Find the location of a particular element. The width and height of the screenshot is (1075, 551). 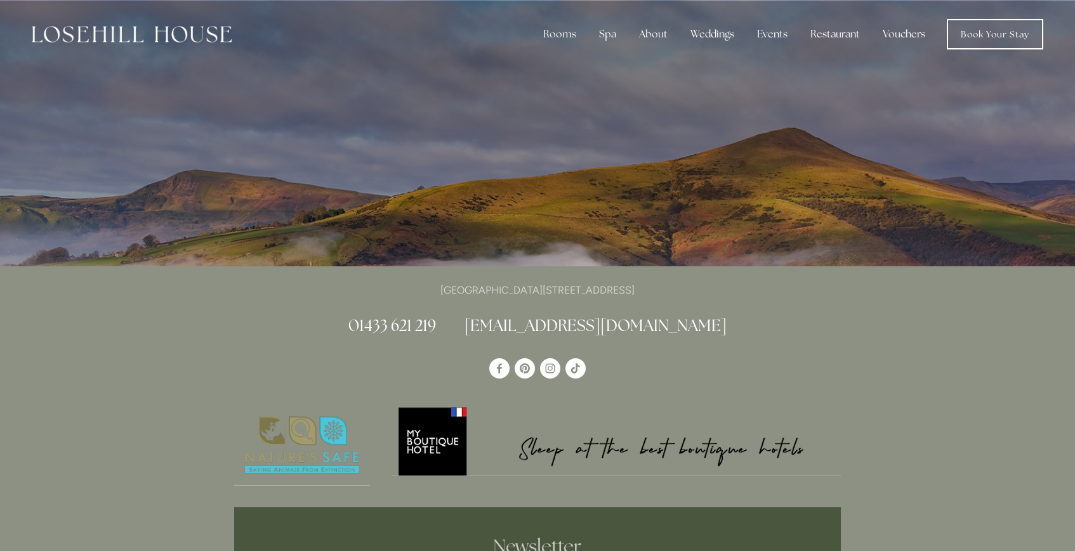

a: Book Your Stay is located at coordinates (995, 34).